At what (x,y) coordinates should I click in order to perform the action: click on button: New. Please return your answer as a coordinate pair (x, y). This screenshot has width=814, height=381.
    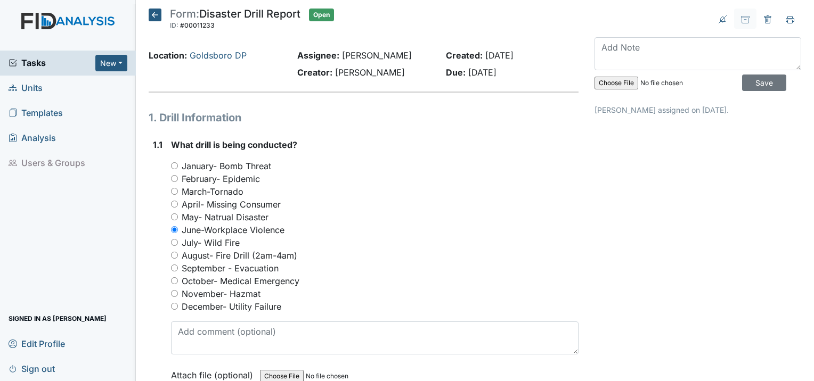
    Looking at the image, I should click on (111, 63).